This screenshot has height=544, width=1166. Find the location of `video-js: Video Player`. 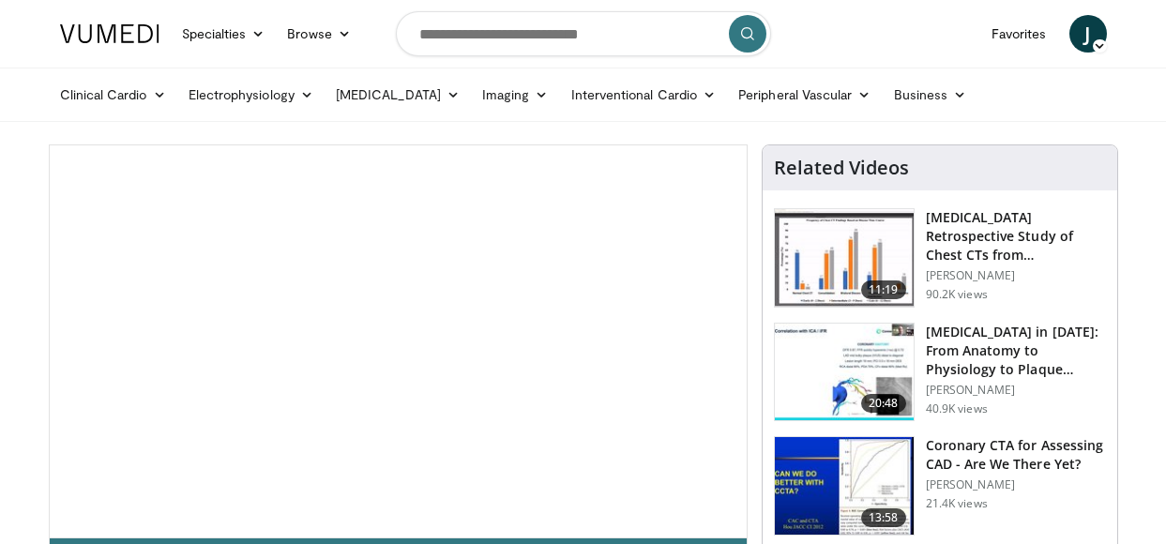

video-js: Video Player is located at coordinates (398, 341).